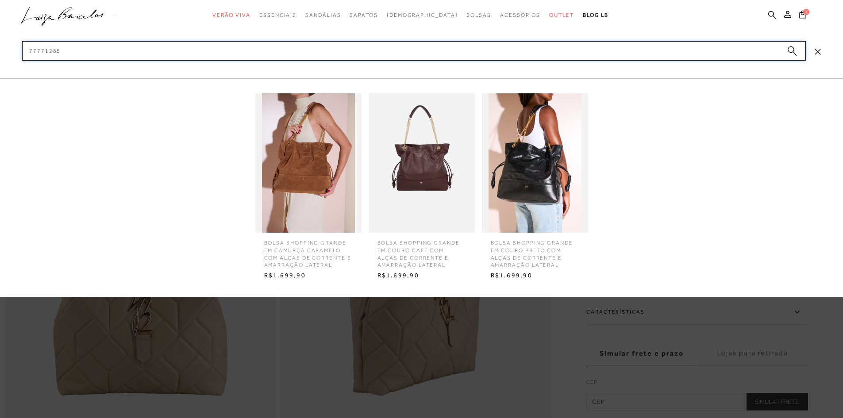 Image resolution: width=843 pixels, height=418 pixels. I want to click on span: BOLSA SHOPPING GRANDE EM COURO PRETO COM ALÇAS DE CORRENTE E AMARRAÇÃO LATERAL, so click(535, 251).